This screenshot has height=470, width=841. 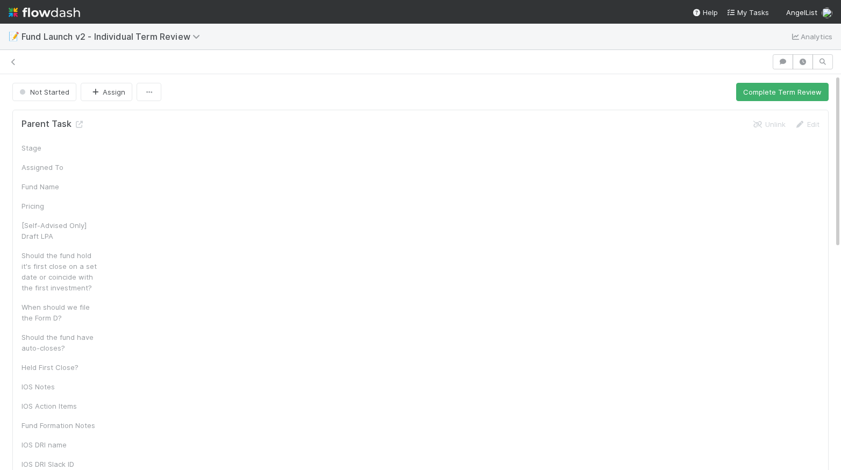 What do you see at coordinates (747, 12) in the screenshot?
I see `span: My Tasks` at bounding box center [747, 12].